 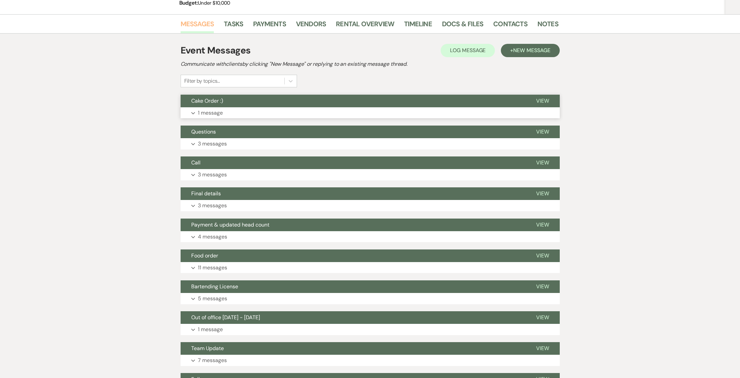 I want to click on button: Call, so click(x=353, y=163).